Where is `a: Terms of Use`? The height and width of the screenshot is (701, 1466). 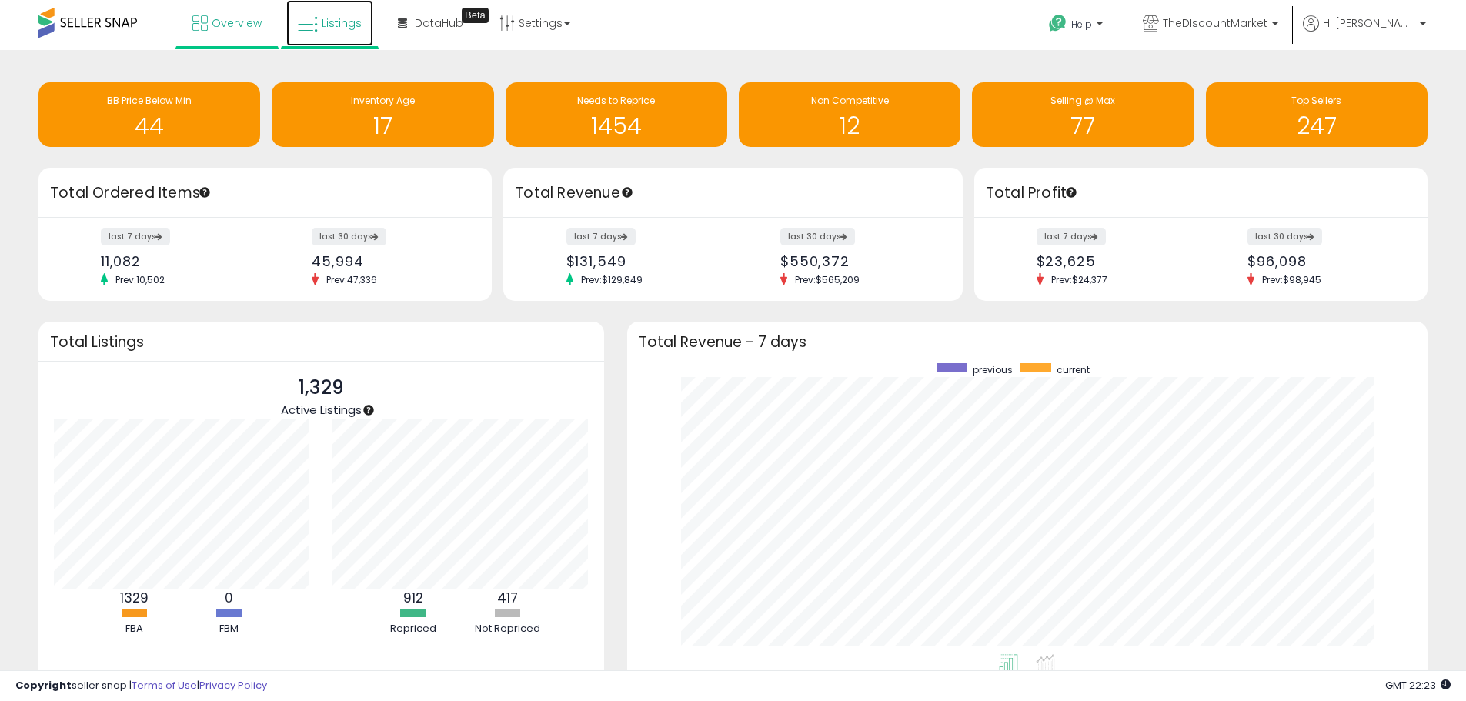 a: Terms of Use is located at coordinates (164, 685).